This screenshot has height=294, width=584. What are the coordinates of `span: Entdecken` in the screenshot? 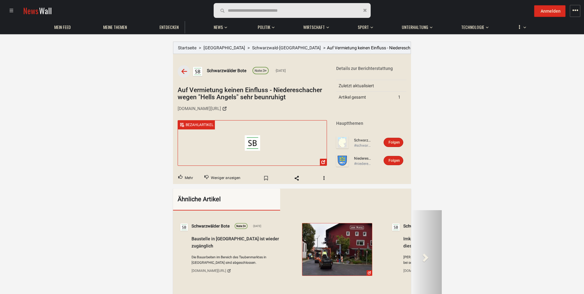 It's located at (169, 27).